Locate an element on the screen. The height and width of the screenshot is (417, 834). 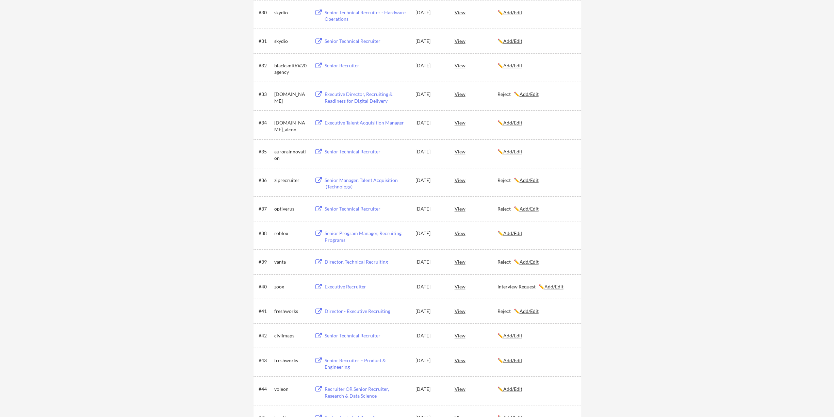
div: #42 is located at coordinates (265, 336).